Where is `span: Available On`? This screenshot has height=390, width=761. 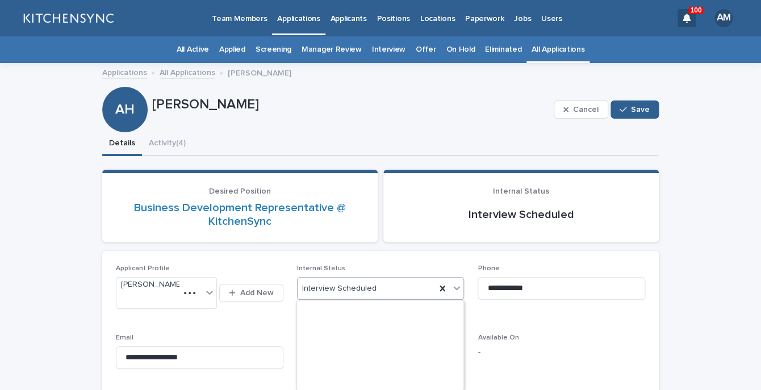 span: Available On is located at coordinates (498, 338).